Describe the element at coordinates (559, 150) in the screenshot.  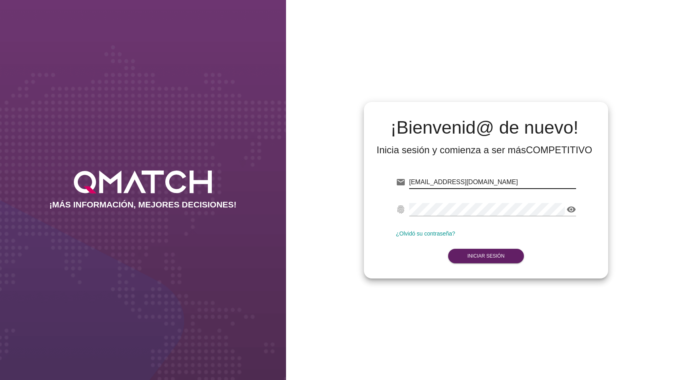
I see `strong: COMPETITIVO` at that location.